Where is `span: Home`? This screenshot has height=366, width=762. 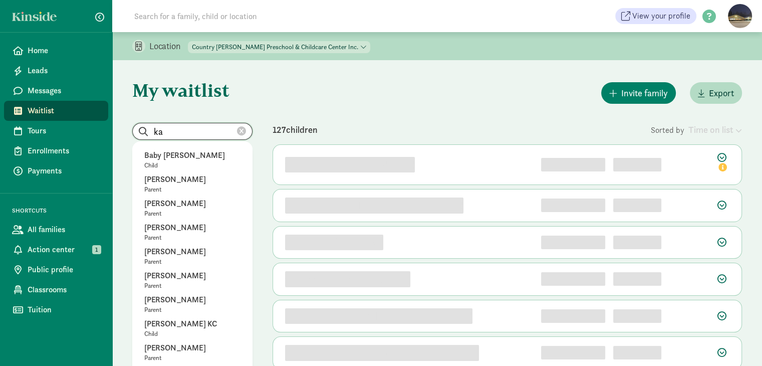 span: Home is located at coordinates (64, 51).